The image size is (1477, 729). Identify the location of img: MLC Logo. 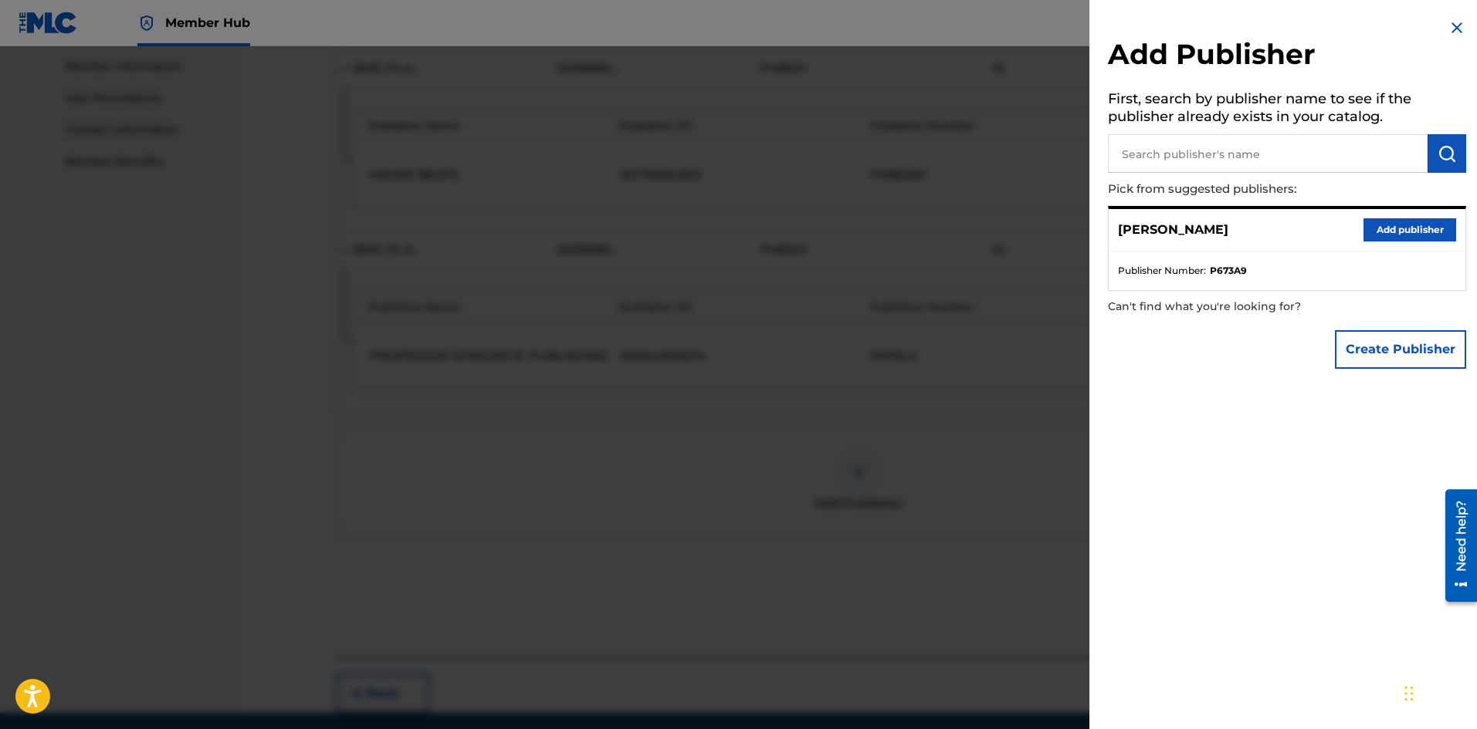
(48, 22).